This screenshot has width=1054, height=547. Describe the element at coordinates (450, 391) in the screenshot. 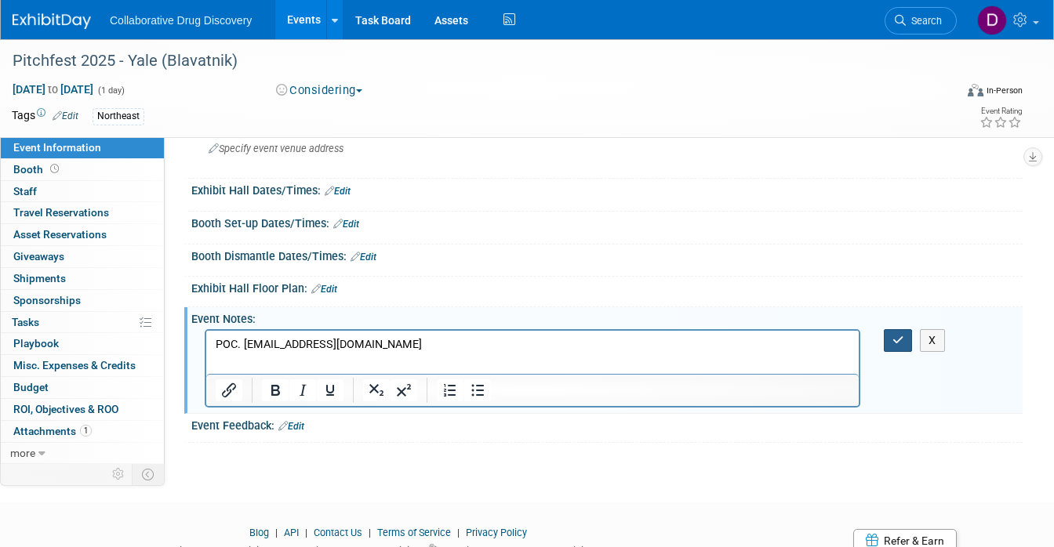

I see `button: Numbered list` at that location.